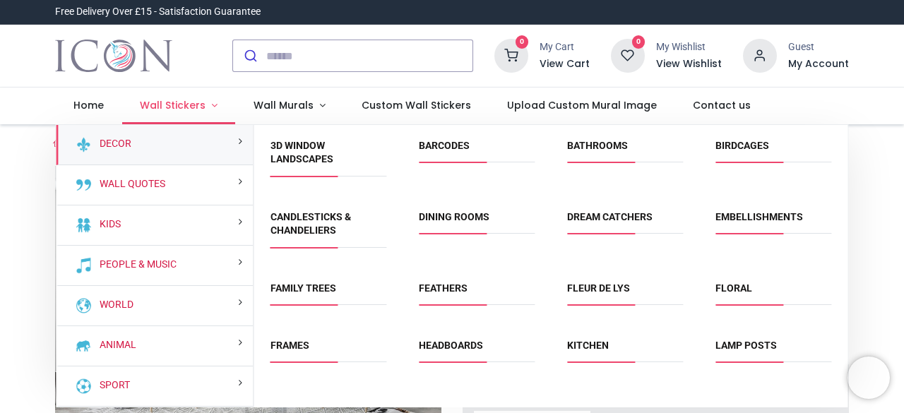 This screenshot has height=413, width=904. Describe the element at coordinates (112, 144) in the screenshot. I see `a: Decor` at that location.